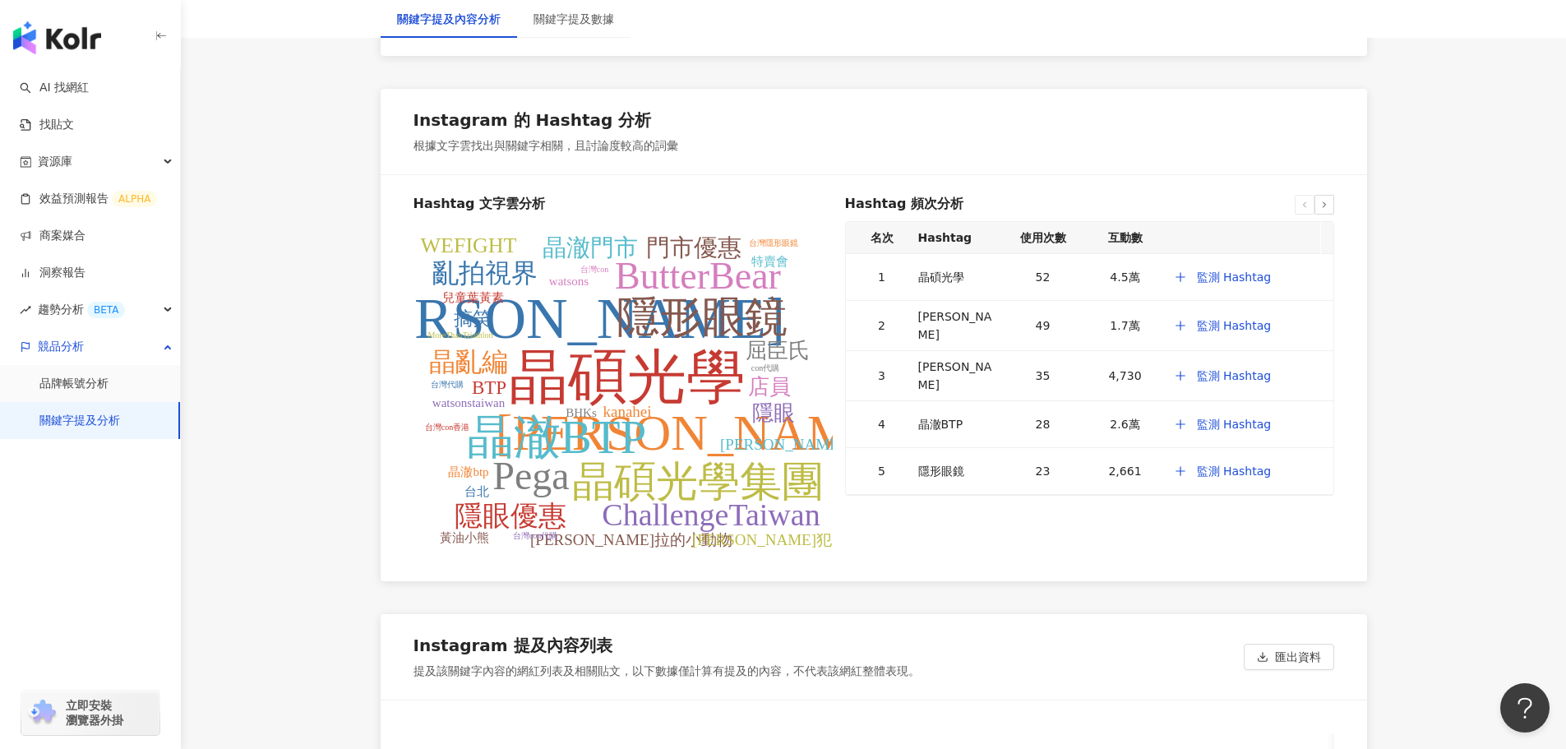  Describe the element at coordinates (468, 472) in the screenshot. I see `tspan: 晶澈btp` at that location.